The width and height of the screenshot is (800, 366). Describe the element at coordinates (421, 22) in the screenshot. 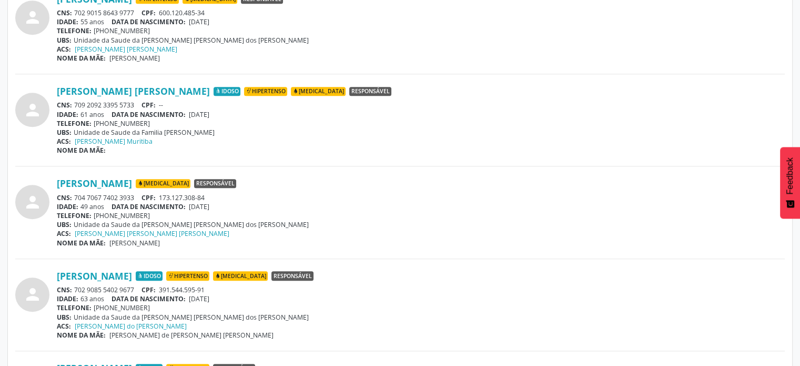

I see `div: 55 anos` at that location.